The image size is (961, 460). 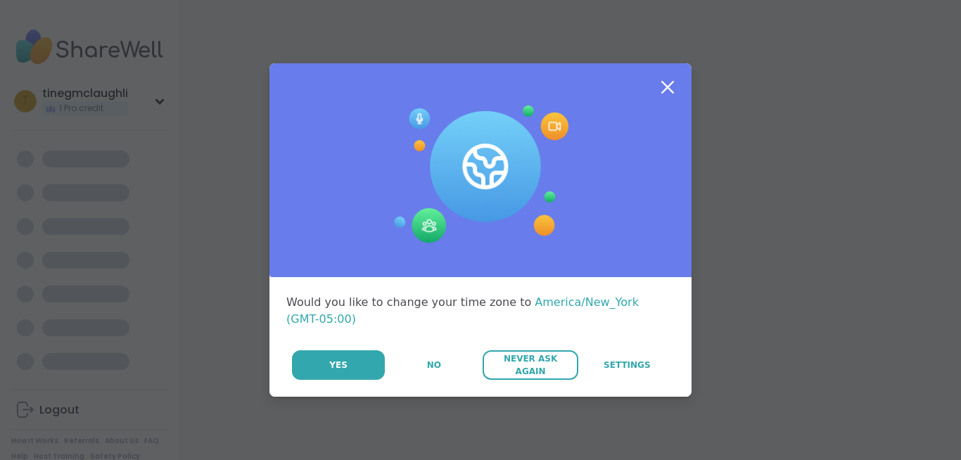 What do you see at coordinates (338, 365) in the screenshot?
I see `button: Yes` at bounding box center [338, 365].